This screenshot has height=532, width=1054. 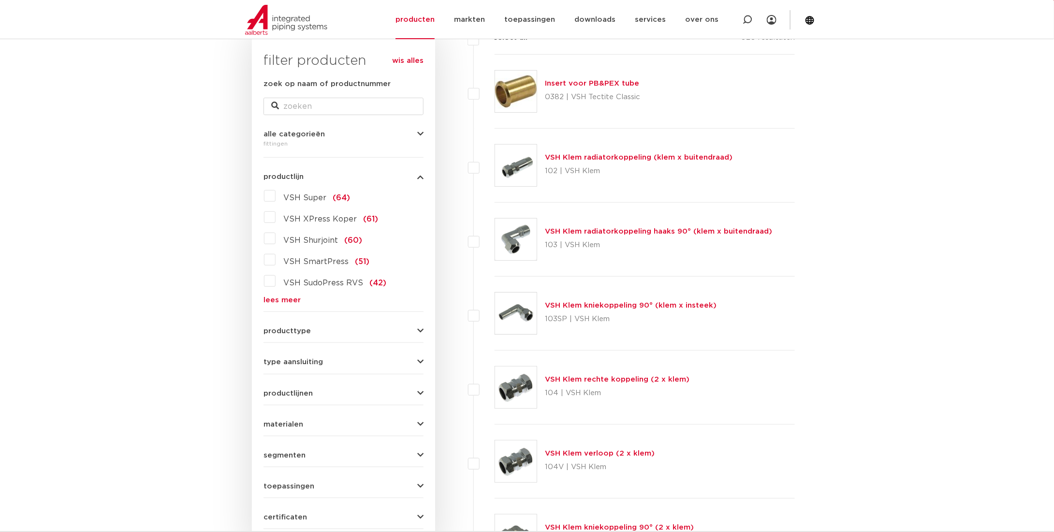 I want to click on button: producttype, so click(x=343, y=331).